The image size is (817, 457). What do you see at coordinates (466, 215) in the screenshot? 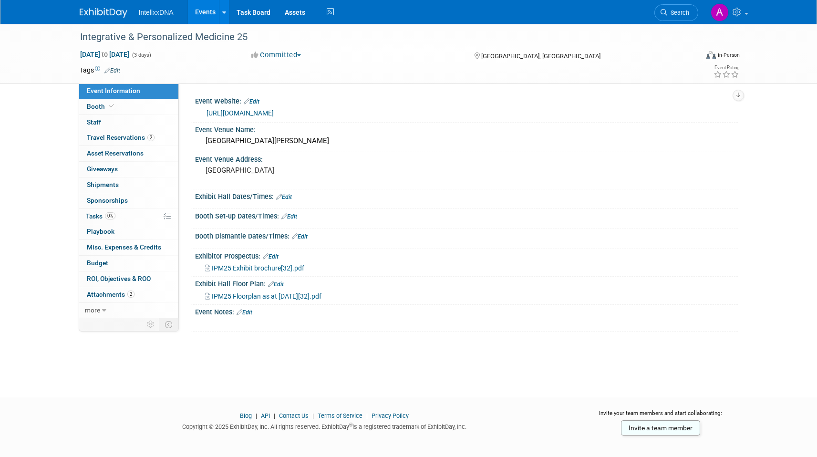
I see `div: Booth Set-up Dates/Times:` at bounding box center [466, 215].